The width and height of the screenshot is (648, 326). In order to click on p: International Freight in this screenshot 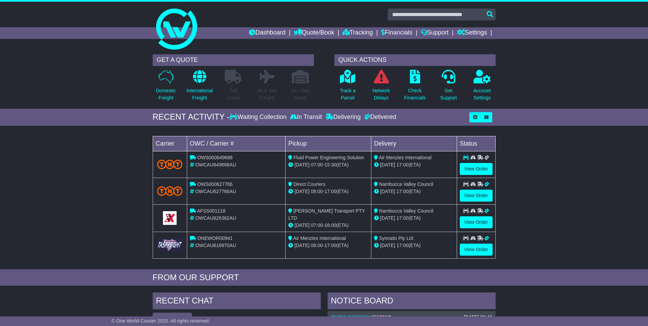, I will do `click(199, 94)`.